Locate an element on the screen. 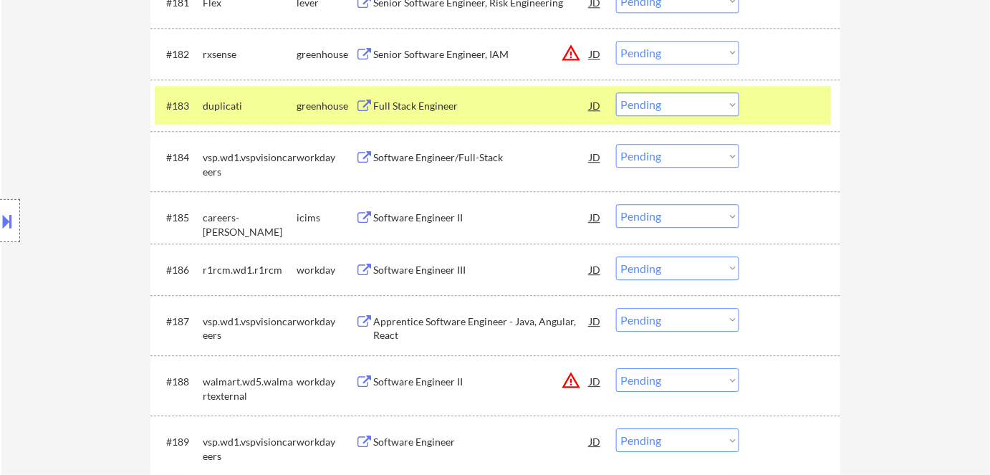 The height and width of the screenshot is (475, 990). div: #189 is located at coordinates (178, 442).